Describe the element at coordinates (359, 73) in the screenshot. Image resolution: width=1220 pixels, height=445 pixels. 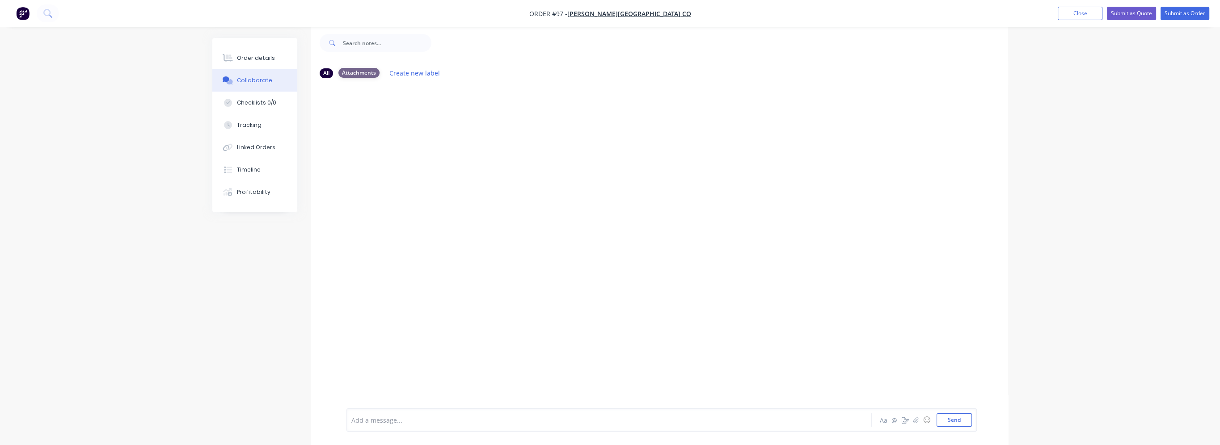
I see `div: Attachments` at that location.